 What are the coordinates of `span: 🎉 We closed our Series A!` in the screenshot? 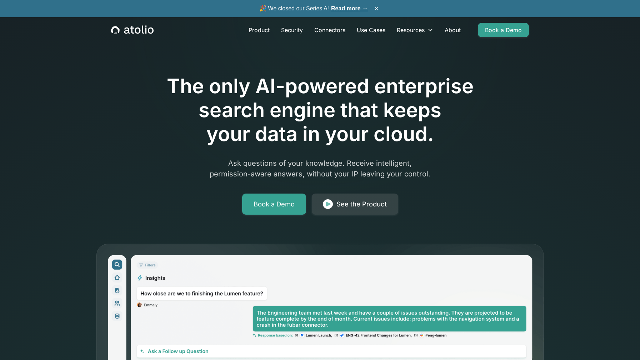 It's located at (314, 9).